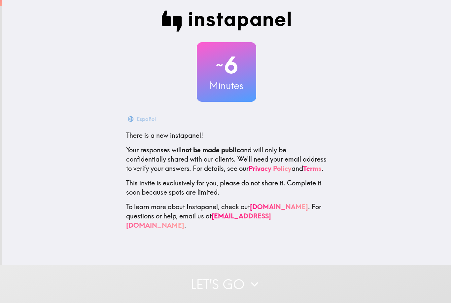 Image resolution: width=451 pixels, height=303 pixels. Describe the element at coordinates (226, 21) in the screenshot. I see `img: Instapanel` at that location.